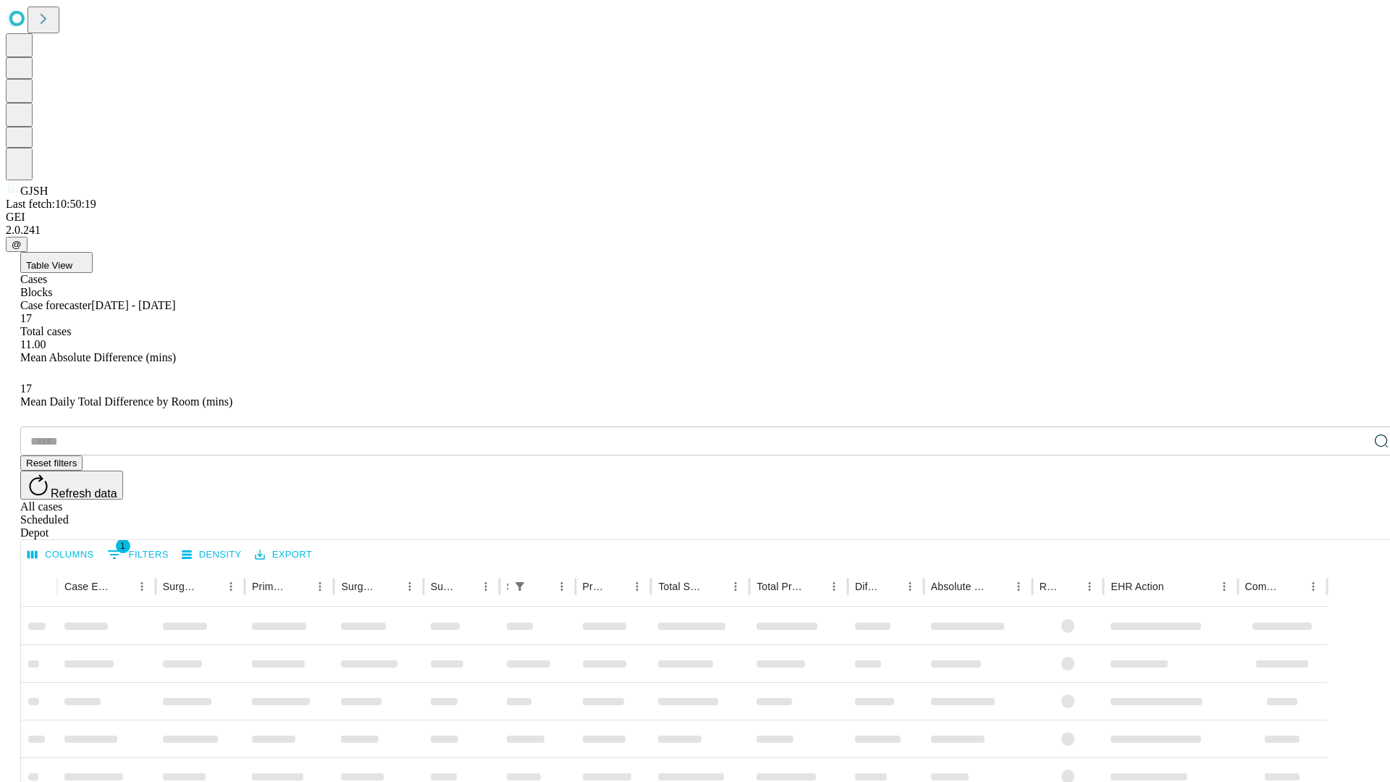 This screenshot has height=782, width=1390. I want to click on div: Surgery Name, so click(359, 586).